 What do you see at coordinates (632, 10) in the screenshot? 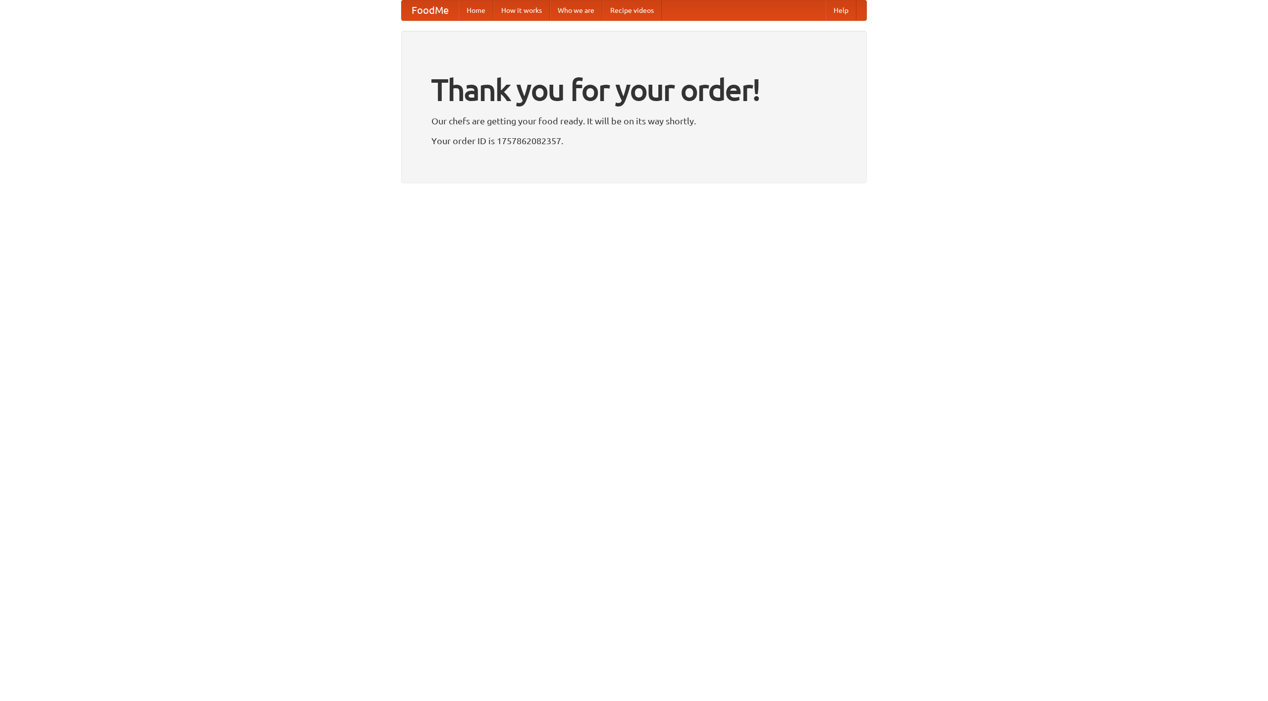
I see `a: Recipe videos` at bounding box center [632, 10].